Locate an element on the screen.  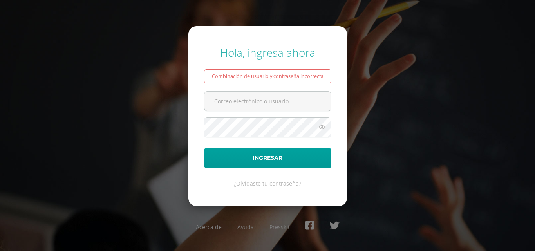
div: Hola, ingresa ahora is located at coordinates (268, 53).